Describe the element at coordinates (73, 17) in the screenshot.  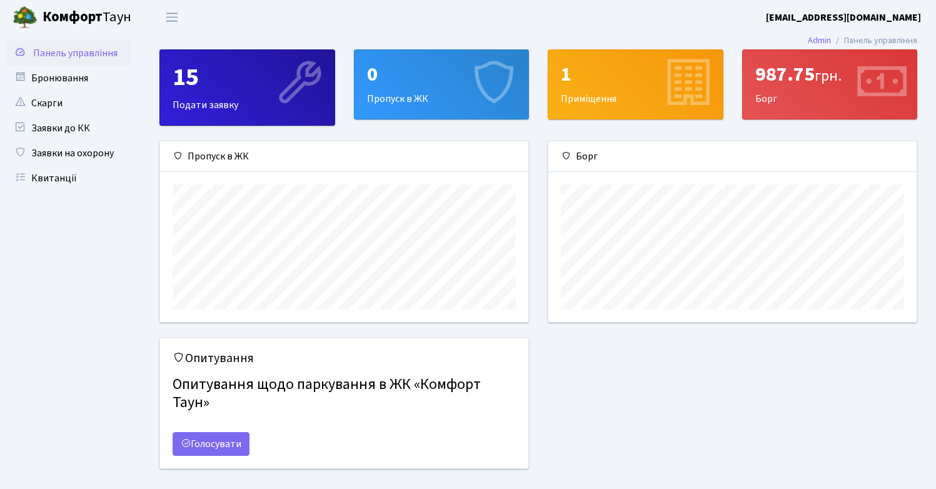
I see `b: Комфорт` at that location.